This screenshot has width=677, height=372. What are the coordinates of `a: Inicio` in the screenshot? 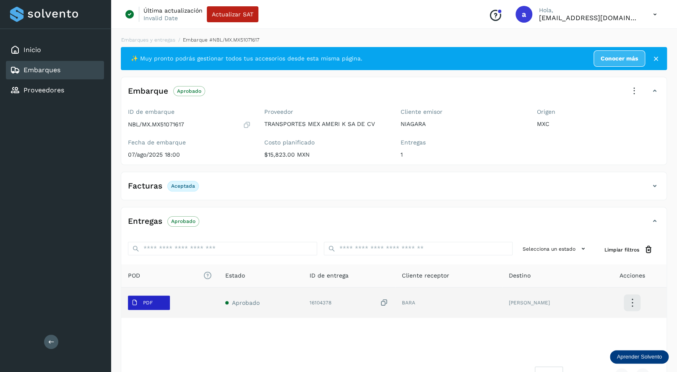 It's located at (32, 49).